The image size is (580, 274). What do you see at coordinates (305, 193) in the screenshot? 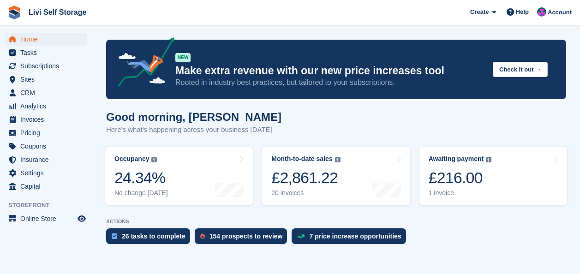
I see `div: 20 invoices` at bounding box center [305, 193].